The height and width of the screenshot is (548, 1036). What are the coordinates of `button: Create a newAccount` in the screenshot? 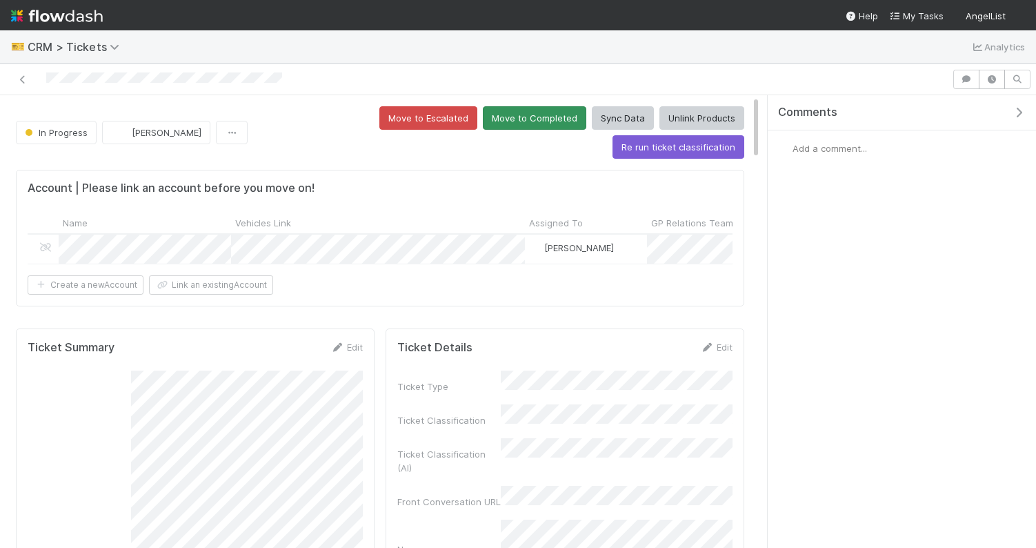 It's located at (86, 285).